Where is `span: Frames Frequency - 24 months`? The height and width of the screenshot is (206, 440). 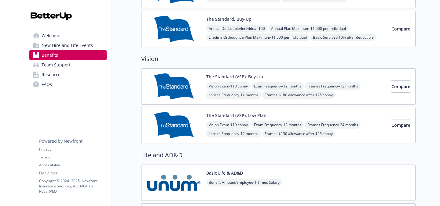 span: Frames Frequency - 24 months is located at coordinates (333, 125).